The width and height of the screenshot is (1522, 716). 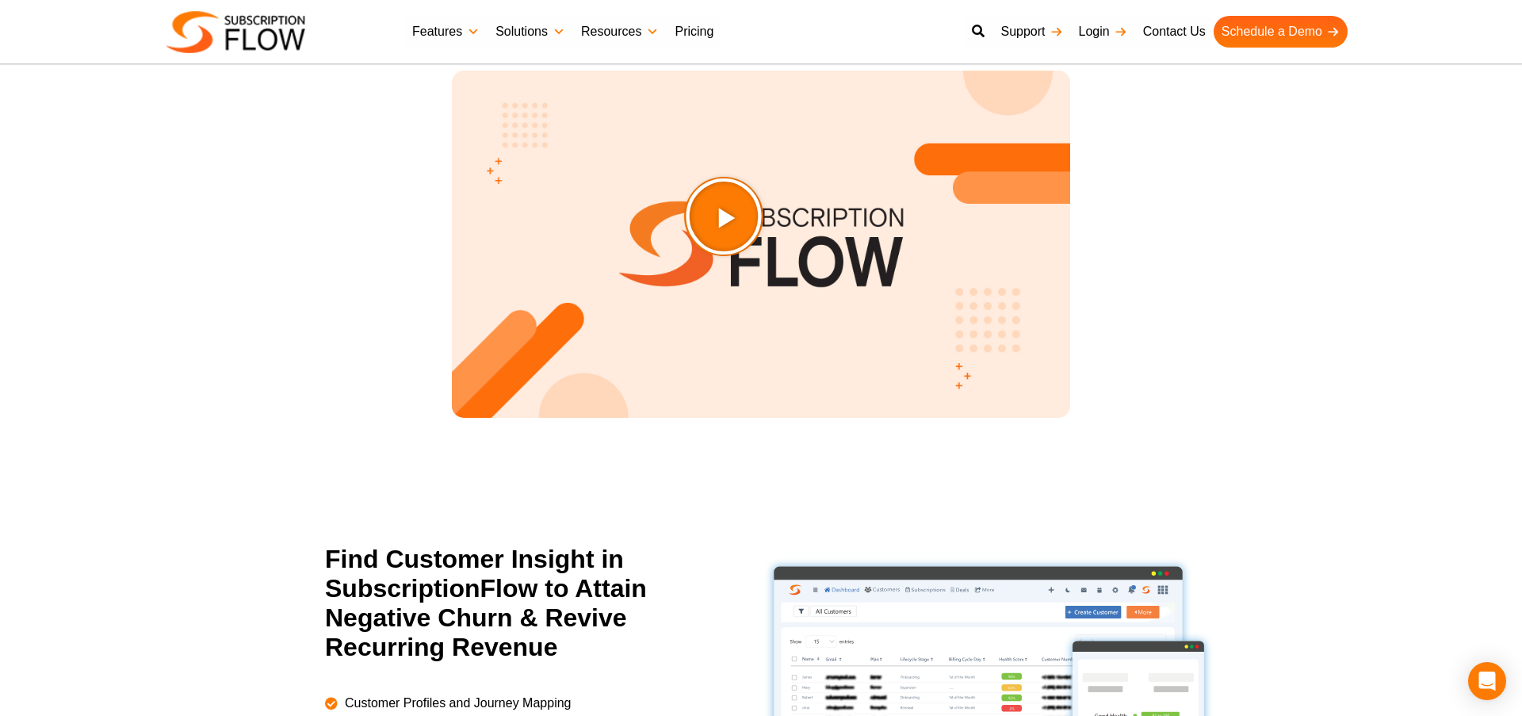 What do you see at coordinates (1103, 32) in the screenshot?
I see `a: Login` at bounding box center [1103, 32].